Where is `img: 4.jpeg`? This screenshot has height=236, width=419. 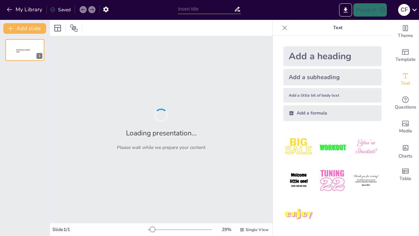 img: 4.jpeg is located at coordinates (298, 181).